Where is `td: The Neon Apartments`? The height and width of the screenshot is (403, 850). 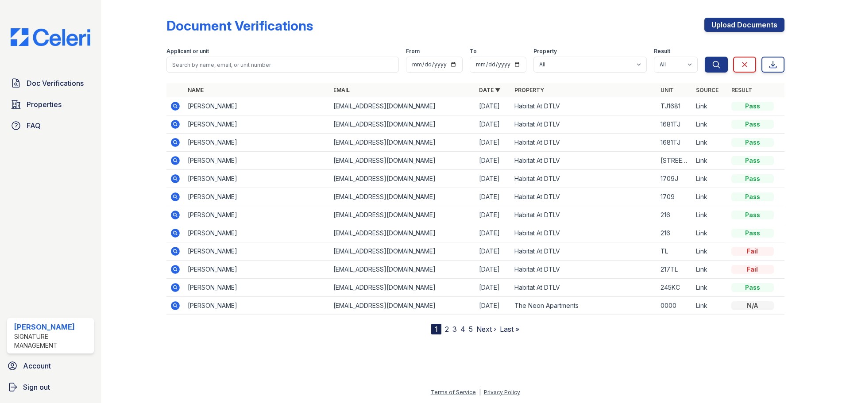
td: The Neon Apartments is located at coordinates (583, 306).